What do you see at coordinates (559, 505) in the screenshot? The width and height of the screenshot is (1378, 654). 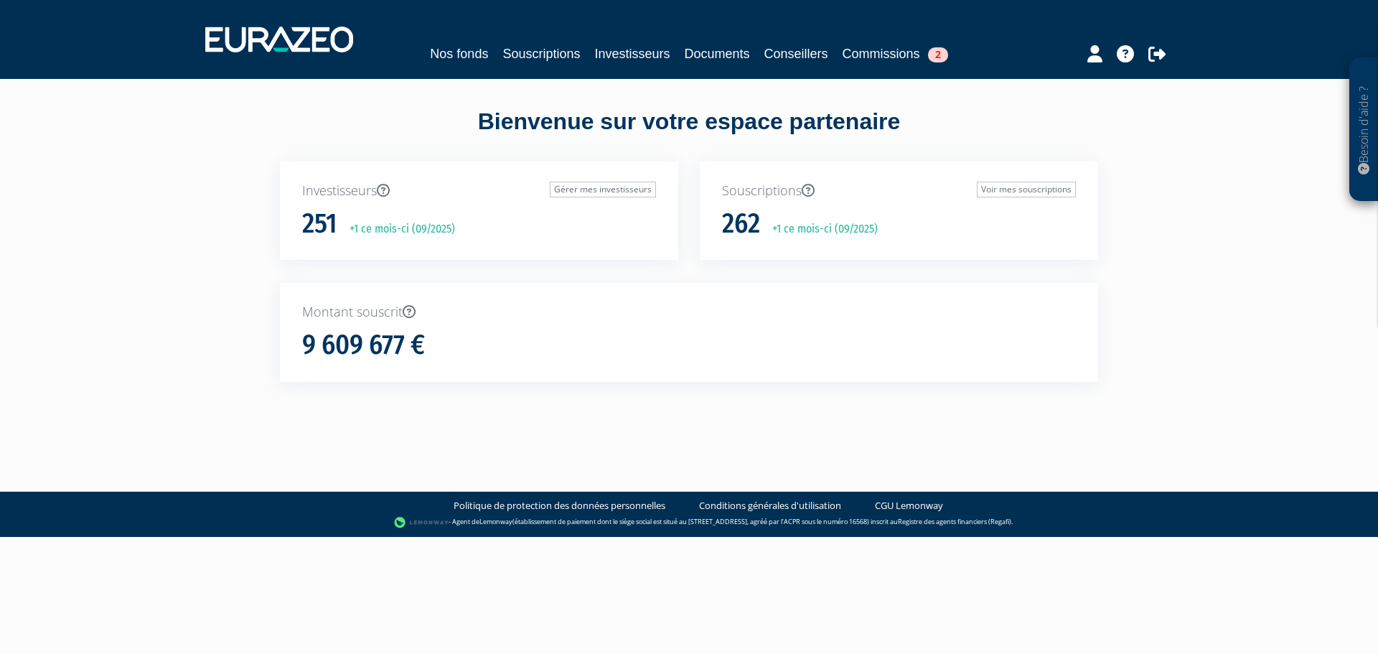 I see `a: Politique de protection des données personnelles` at bounding box center [559, 505].